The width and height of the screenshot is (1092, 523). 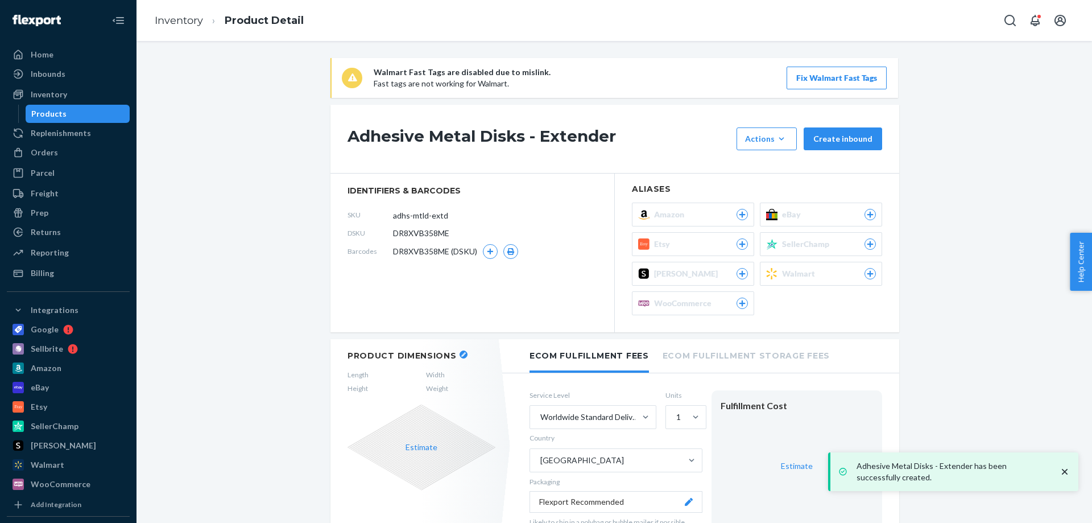 What do you see at coordinates (370, 233) in the screenshot?
I see `span: DSKU` at bounding box center [370, 233].